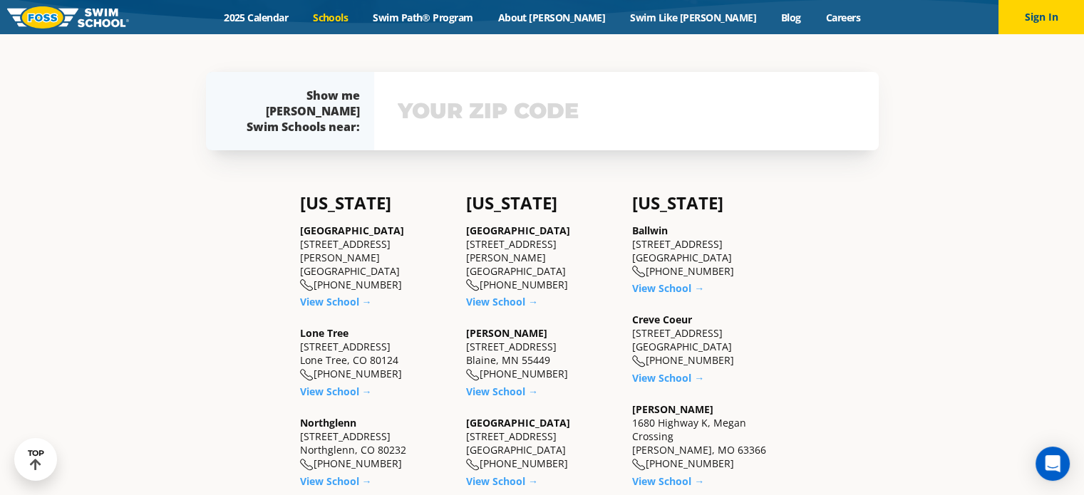 This screenshot has width=1084, height=495. I want to click on a: Blog, so click(790, 17).